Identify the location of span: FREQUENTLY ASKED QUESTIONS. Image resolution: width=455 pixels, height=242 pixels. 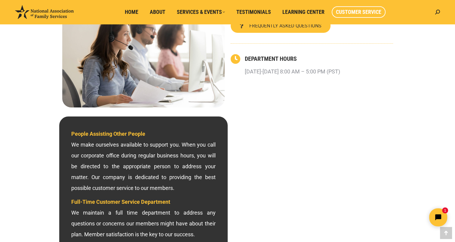
(286, 26).